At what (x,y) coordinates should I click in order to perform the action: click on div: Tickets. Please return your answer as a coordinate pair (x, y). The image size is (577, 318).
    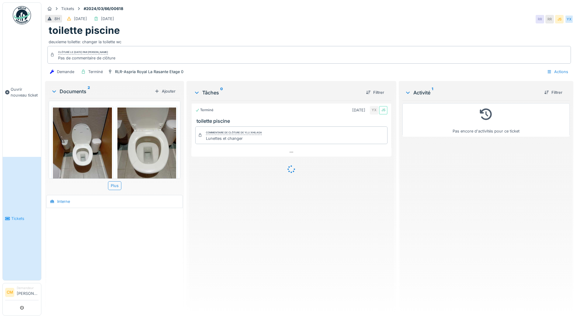
    Looking at the image, I should click on (68, 9).